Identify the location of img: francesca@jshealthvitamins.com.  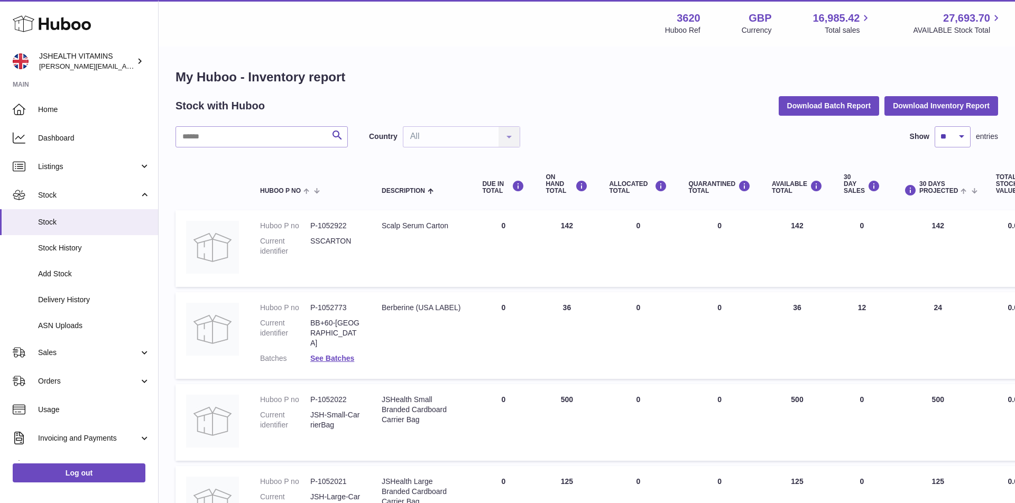
(21, 61).